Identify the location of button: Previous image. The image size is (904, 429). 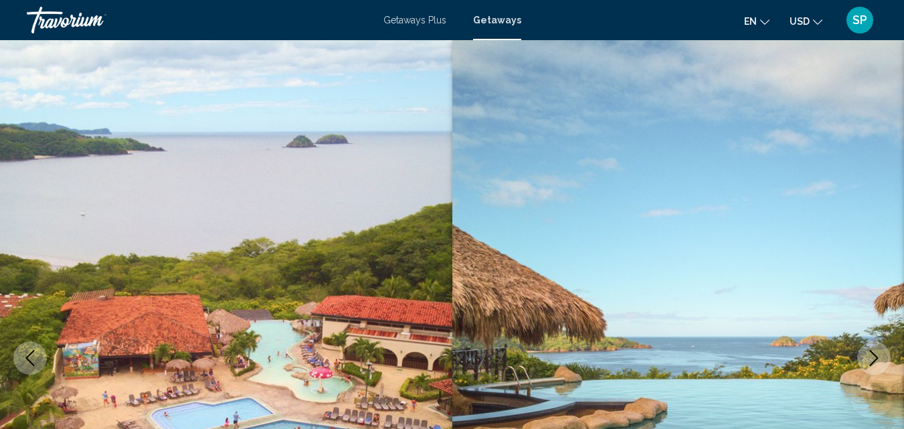
(30, 358).